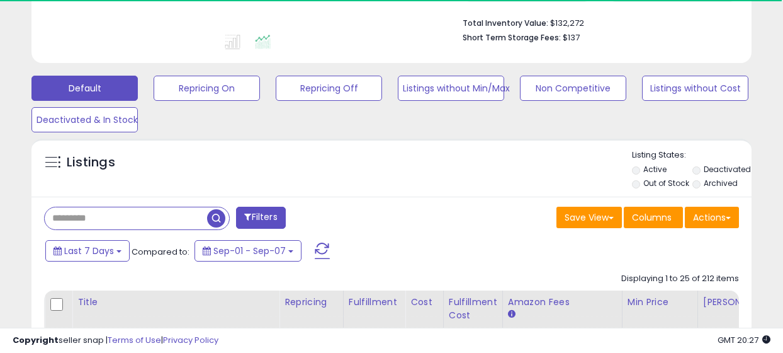 The width and height of the screenshot is (783, 353). Describe the element at coordinates (680, 278) in the screenshot. I see `div: Displaying 1 to 25 of 212 items` at that location.